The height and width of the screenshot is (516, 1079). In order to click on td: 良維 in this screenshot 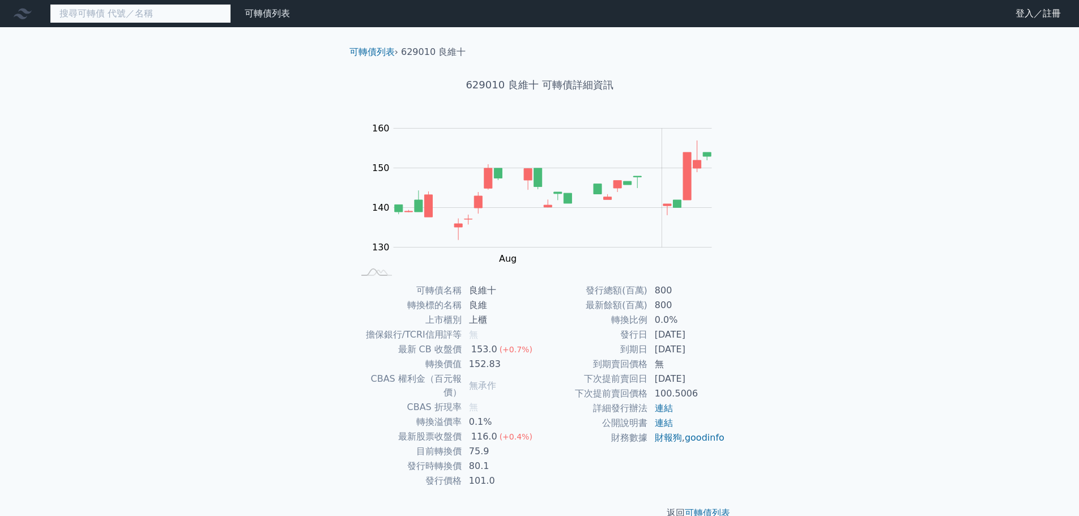, I will do `click(501, 305)`.